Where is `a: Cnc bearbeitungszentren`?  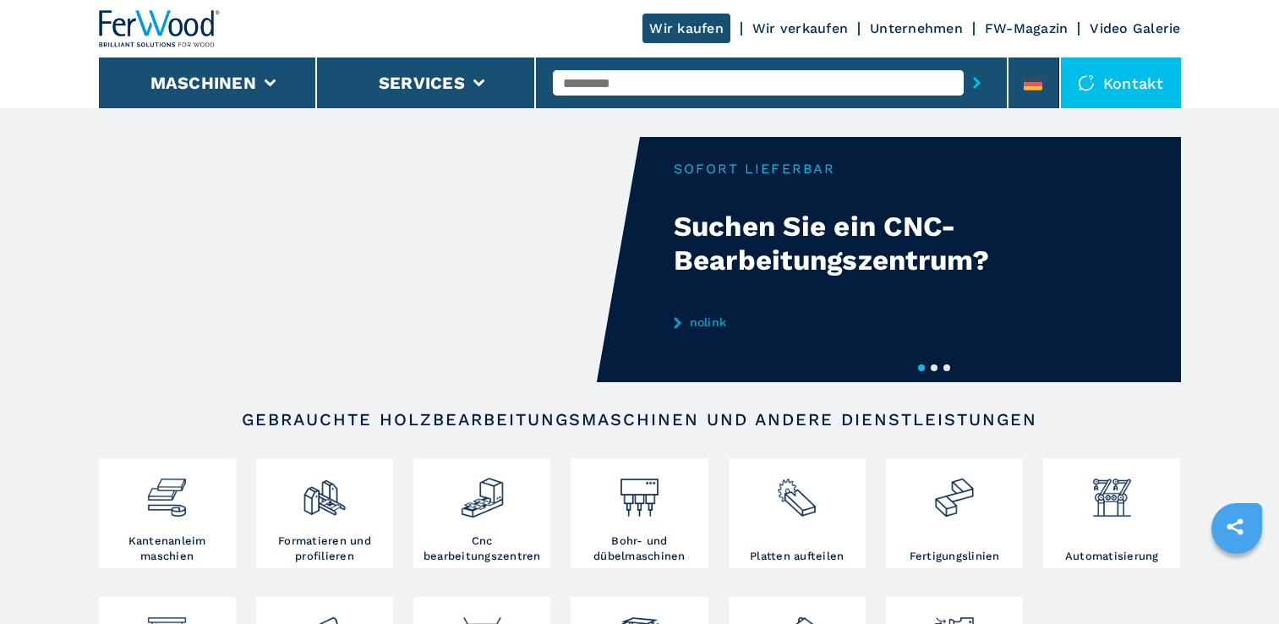 a: Cnc bearbeitungszentren is located at coordinates (482, 513).